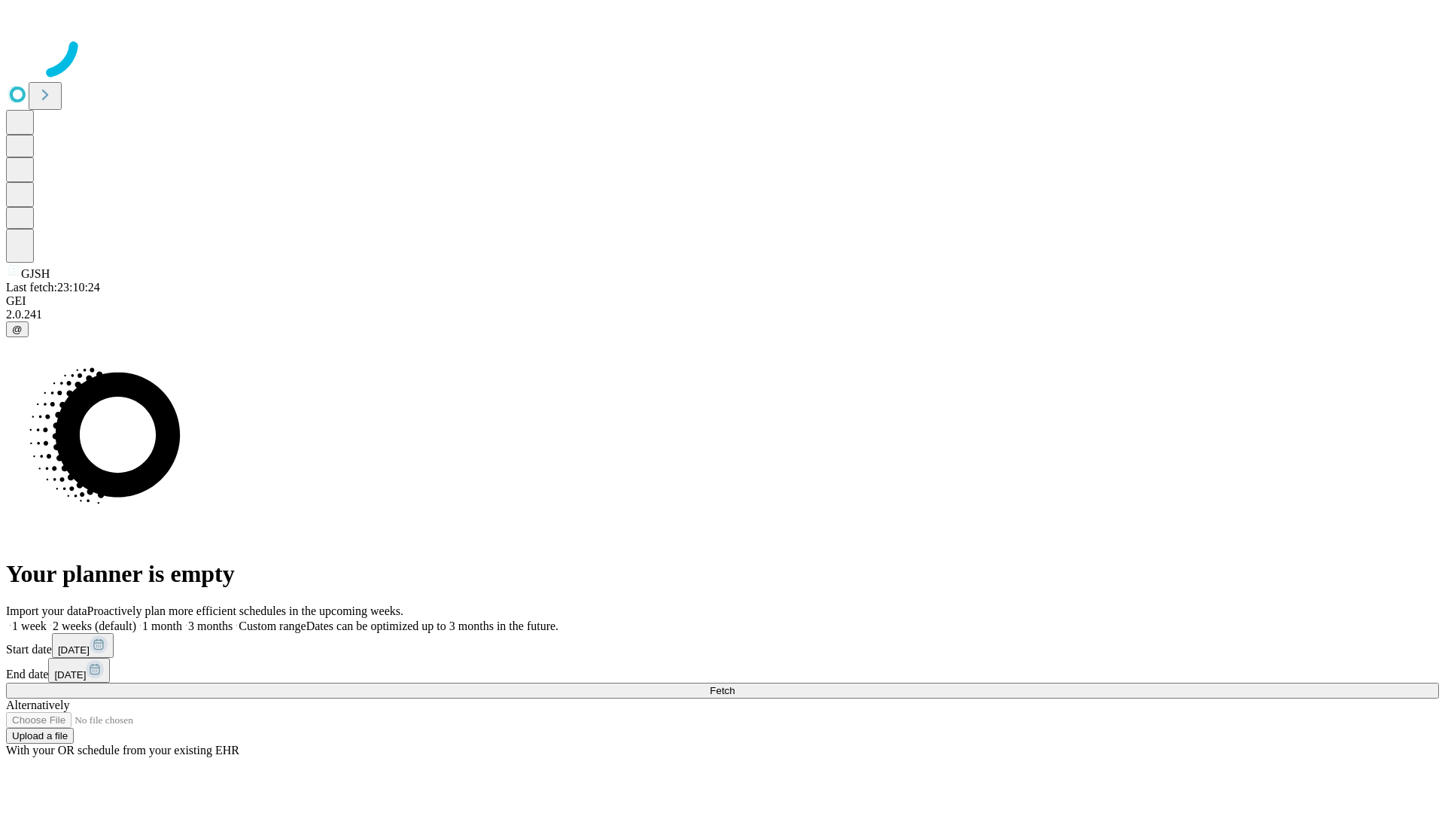 Image resolution: width=1445 pixels, height=813 pixels. Describe the element at coordinates (210, 626) in the screenshot. I see `span: 3 months` at that location.